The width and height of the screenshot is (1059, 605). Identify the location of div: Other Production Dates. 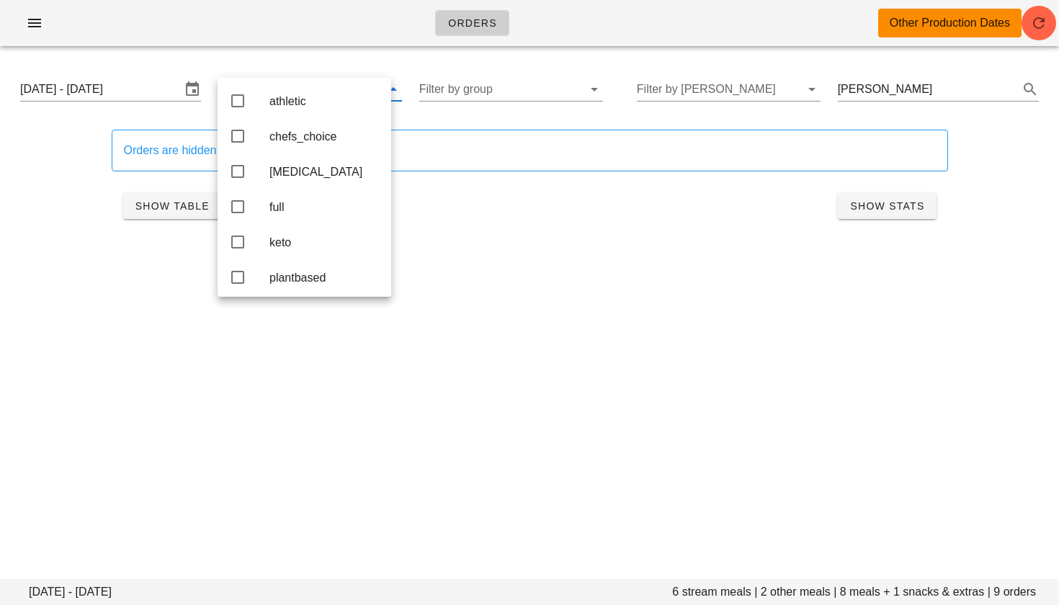
(949, 23).